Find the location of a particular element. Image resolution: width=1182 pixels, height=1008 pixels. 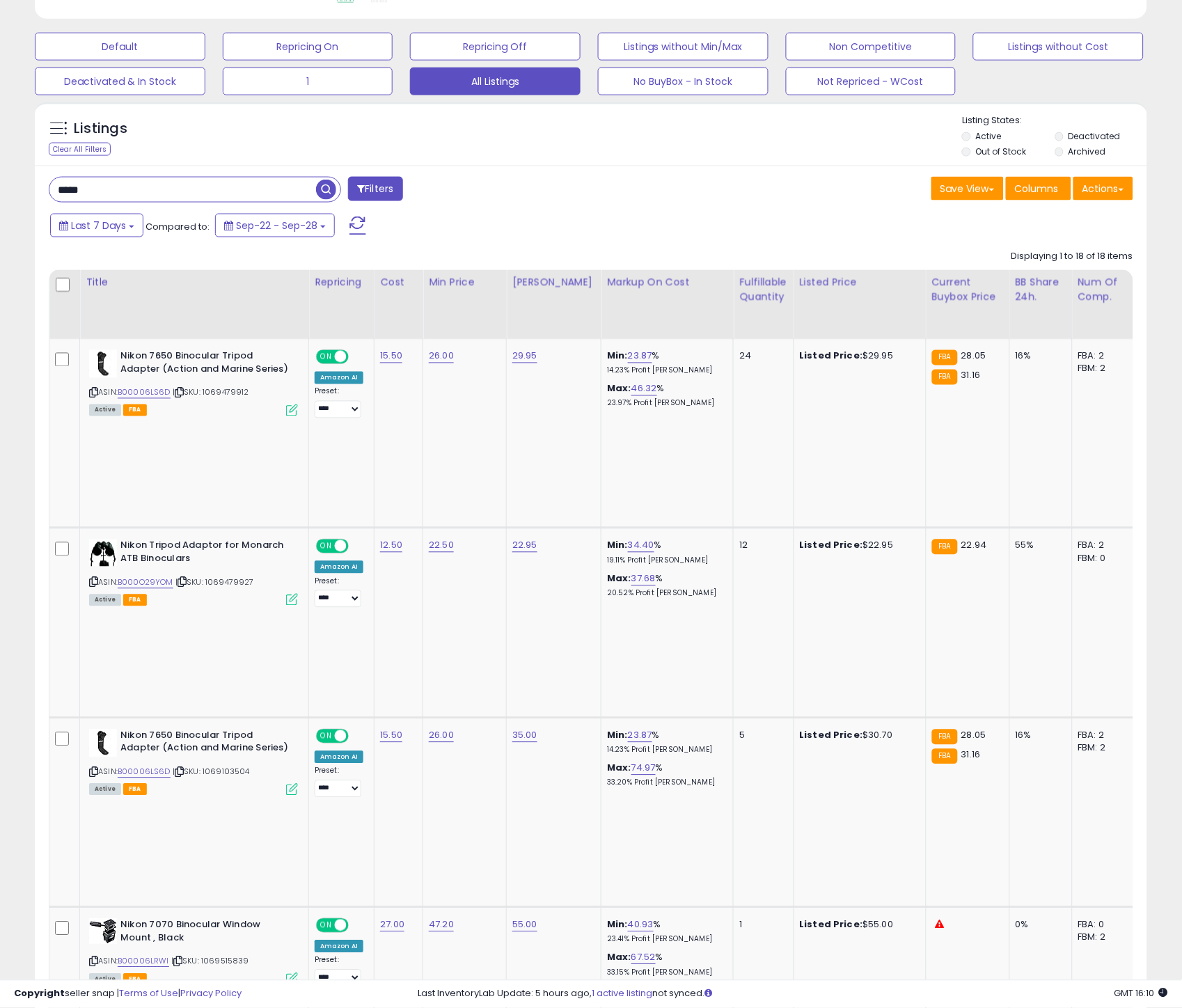

b: Nikon 7070 Binocular Window Mount , Black is located at coordinates (205, 933).